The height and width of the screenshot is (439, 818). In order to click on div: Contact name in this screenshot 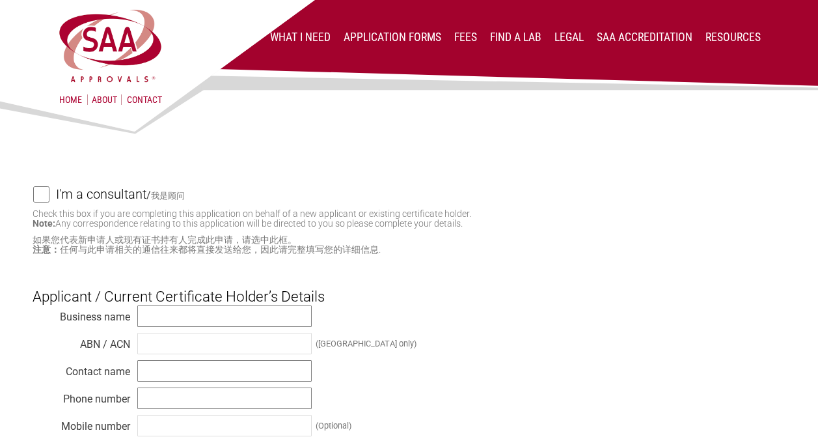, I will do `click(81, 368)`.